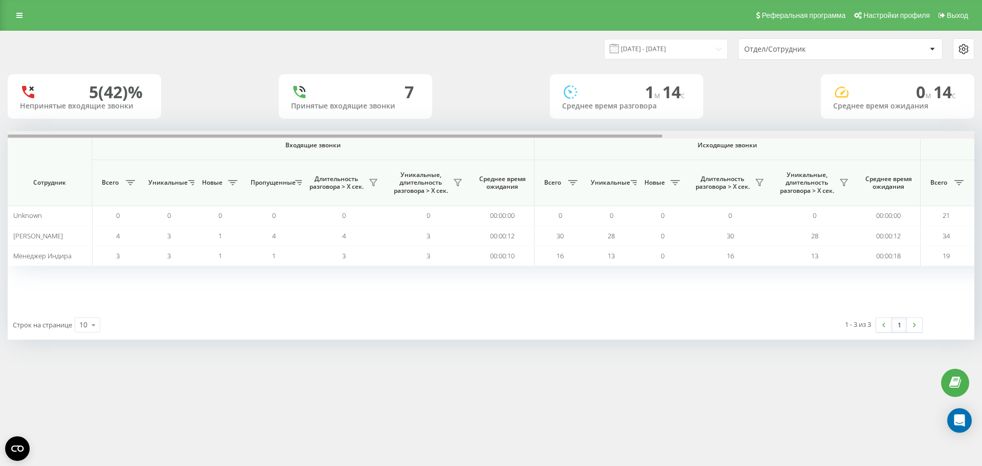  I want to click on span: Строк на странице, so click(42, 325).